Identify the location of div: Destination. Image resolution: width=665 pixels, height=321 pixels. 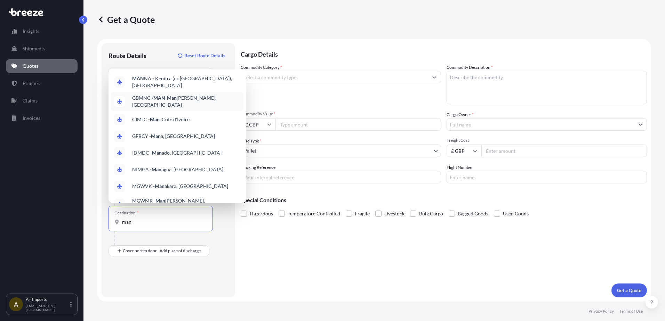
(127, 213).